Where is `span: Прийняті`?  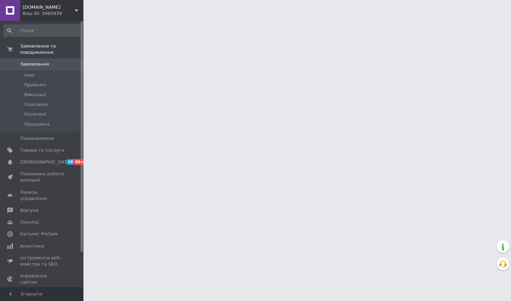 span: Прийняті is located at coordinates (35, 85).